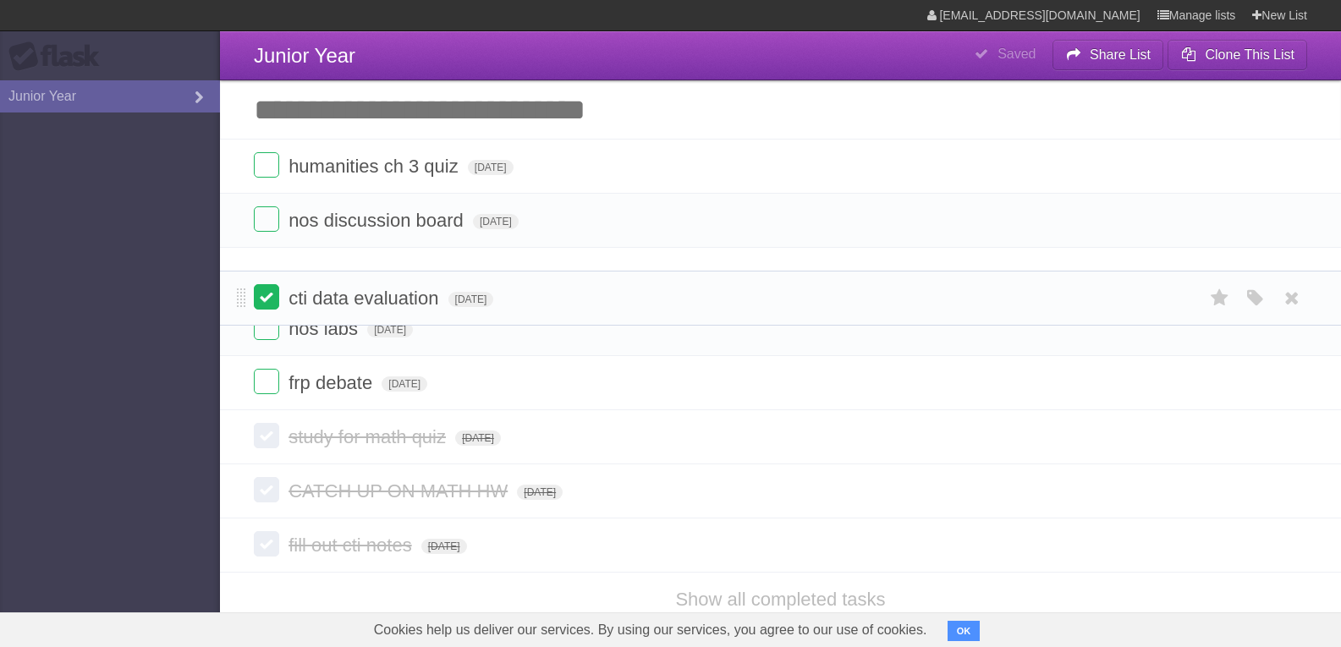  Describe the element at coordinates (1220, 298) in the screenshot. I see `label: Star task` at that location.